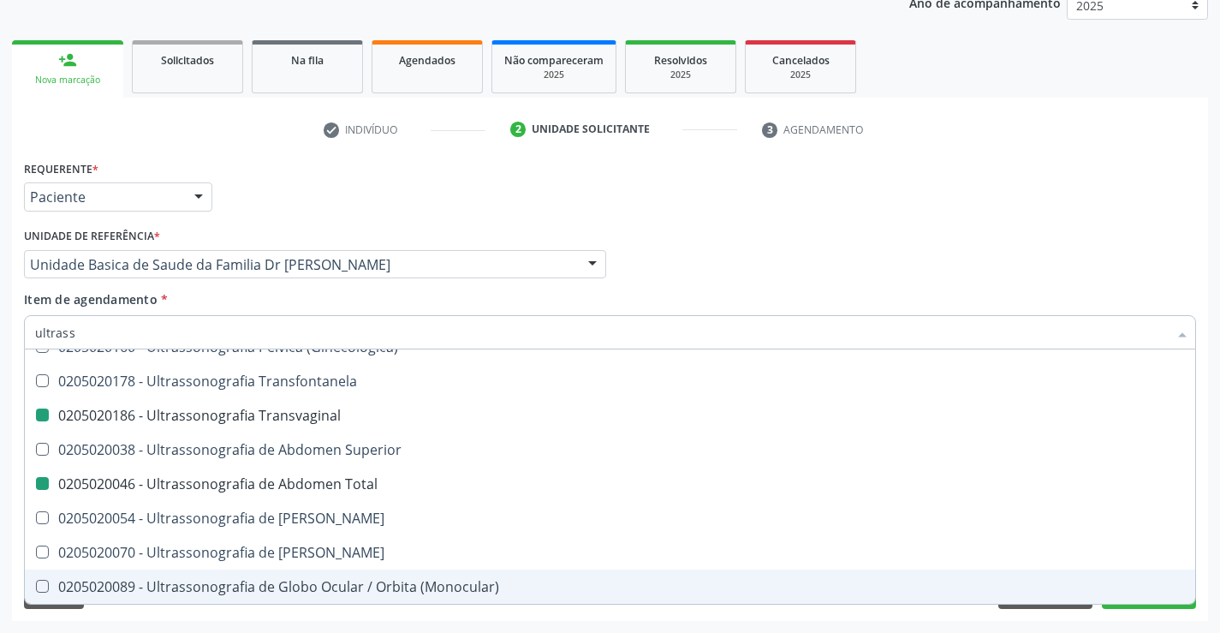  Describe the element at coordinates (518, 129) in the screenshot. I see `div: 2` at that location.